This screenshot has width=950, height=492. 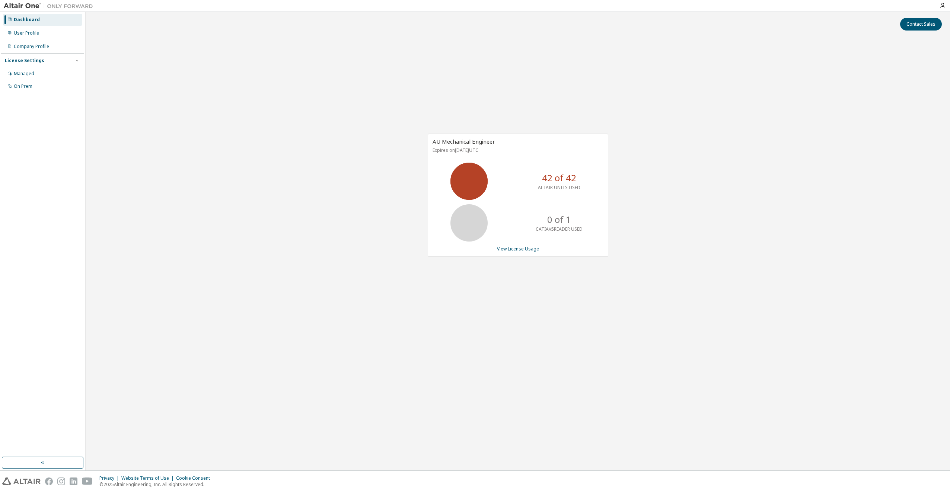 What do you see at coordinates (87, 481) in the screenshot?
I see `img: youtube.svg` at bounding box center [87, 481].